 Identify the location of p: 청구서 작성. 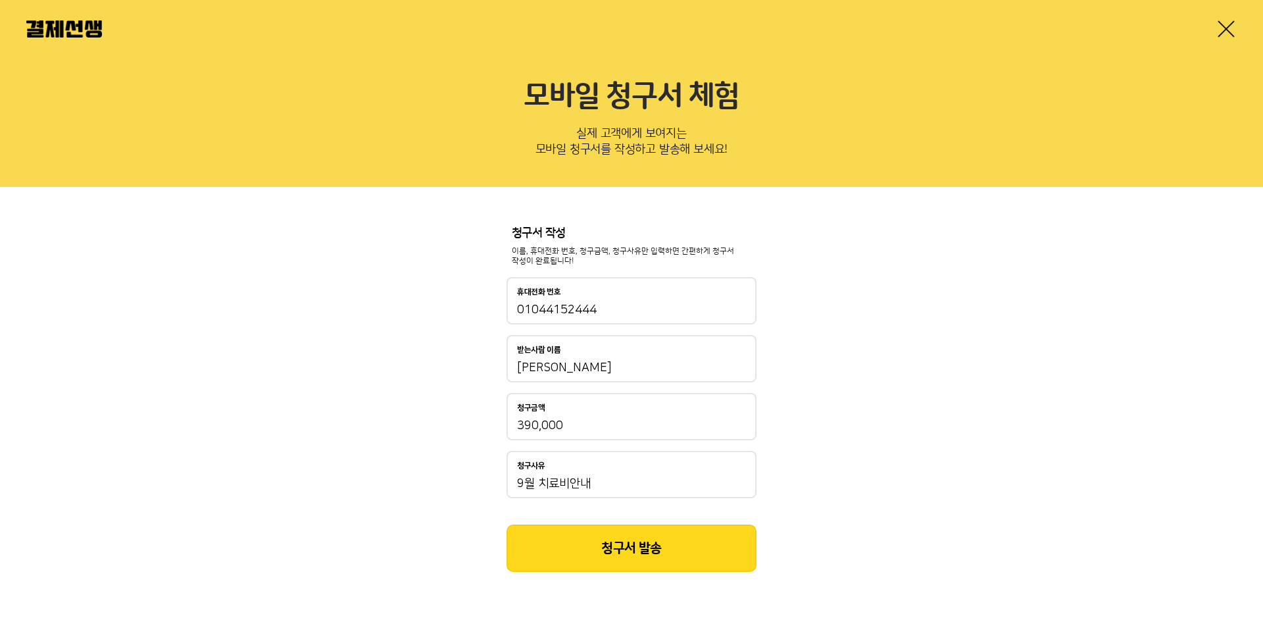
(631, 234).